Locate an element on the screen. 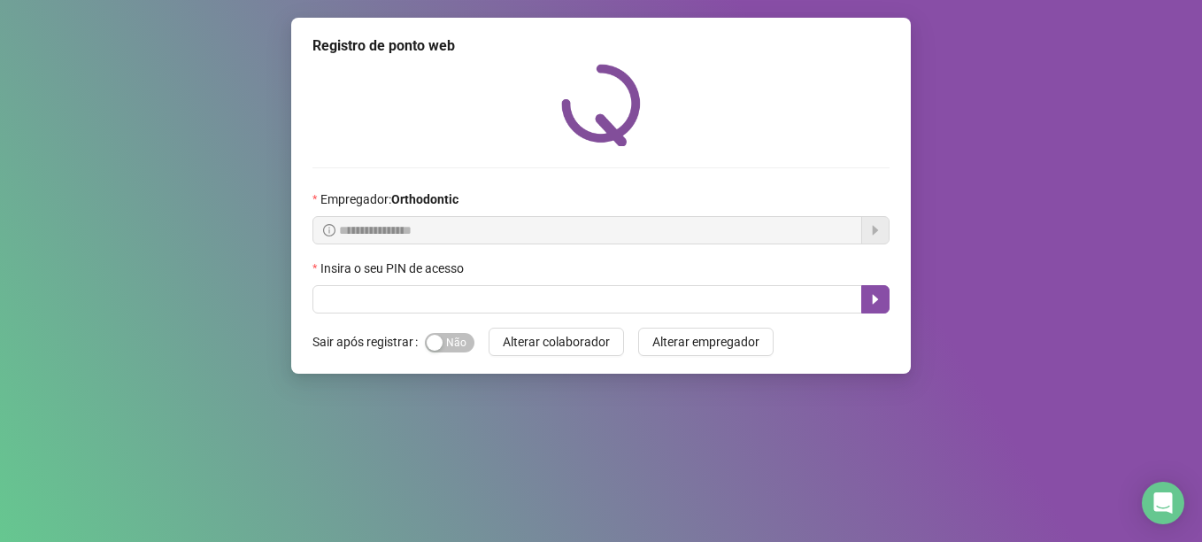 This screenshot has width=1202, height=542. button: Alterar empregador is located at coordinates (705, 342).